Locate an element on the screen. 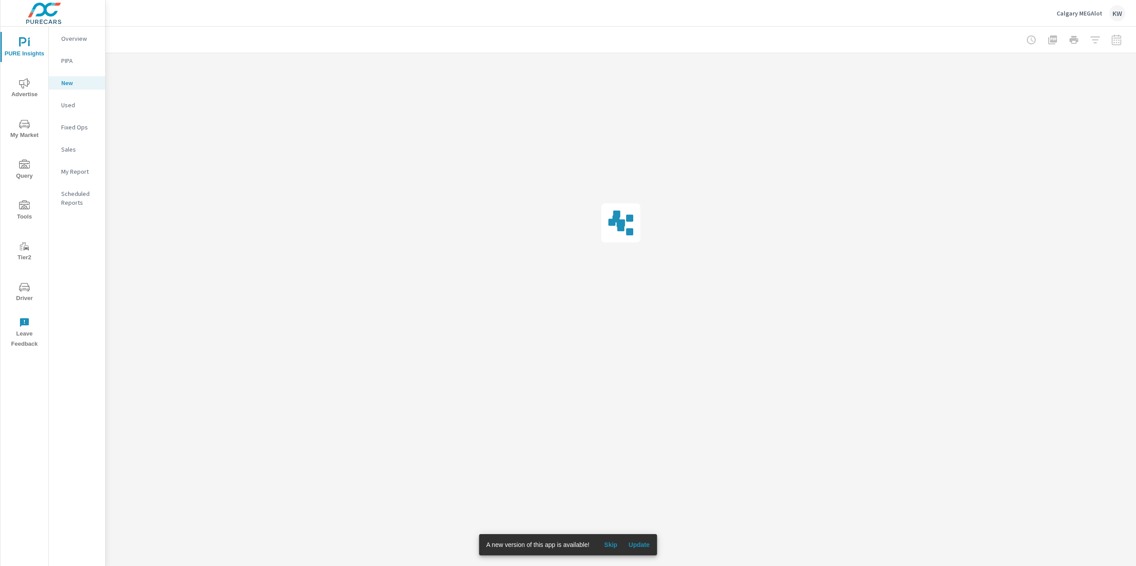 Image resolution: width=1136 pixels, height=566 pixels. span: Leave Feedback is located at coordinates (24, 334).